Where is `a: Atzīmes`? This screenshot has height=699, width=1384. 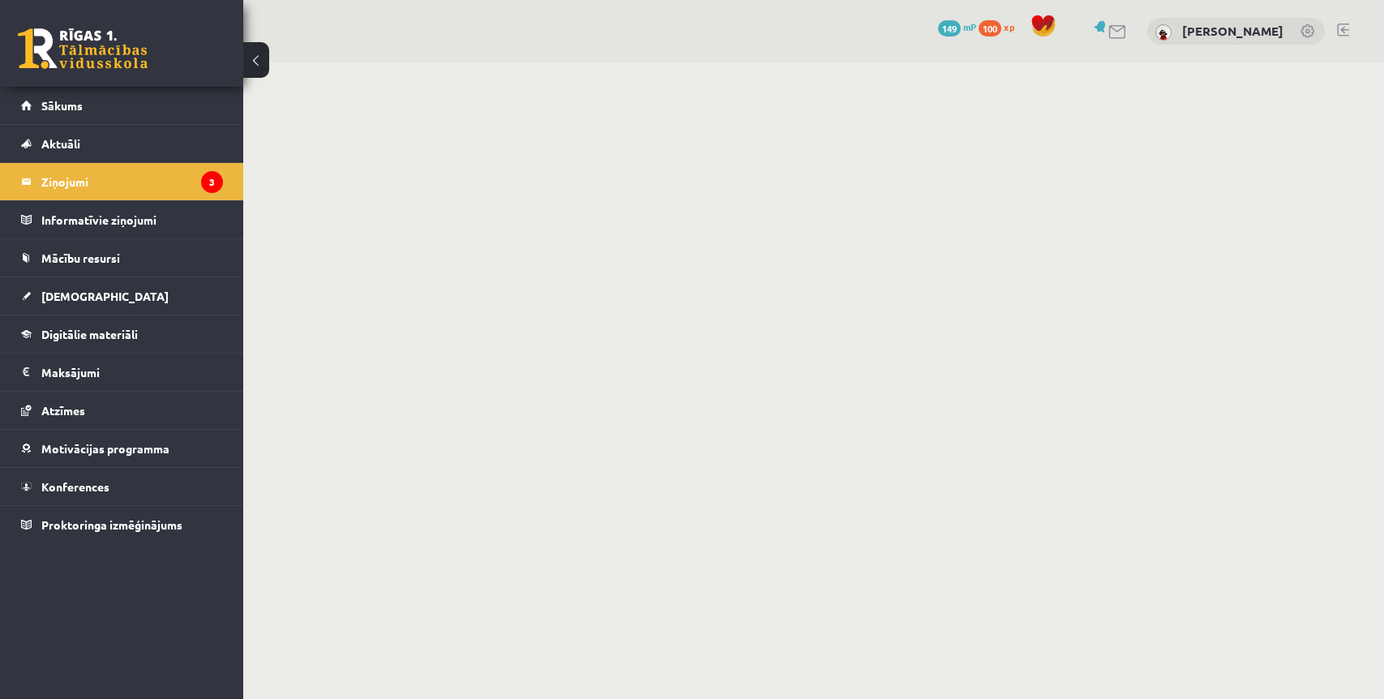
a: Atzīmes is located at coordinates (122, 410).